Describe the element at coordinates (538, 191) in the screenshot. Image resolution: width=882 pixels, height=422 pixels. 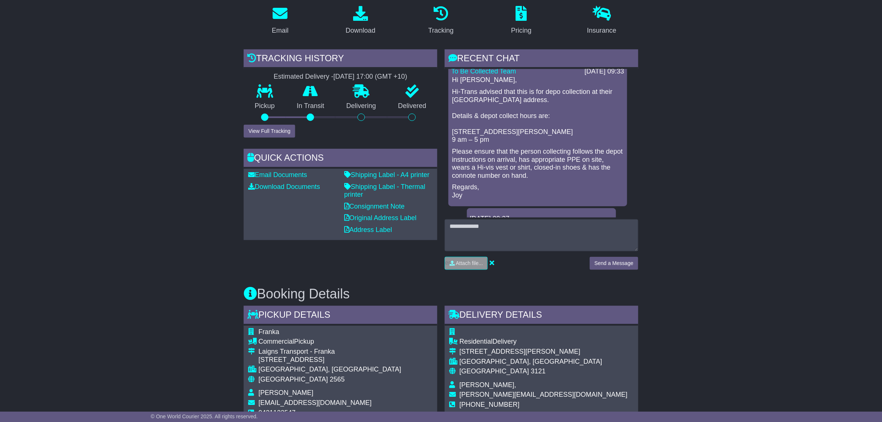
I see `p: Regards, Joy` at that location.